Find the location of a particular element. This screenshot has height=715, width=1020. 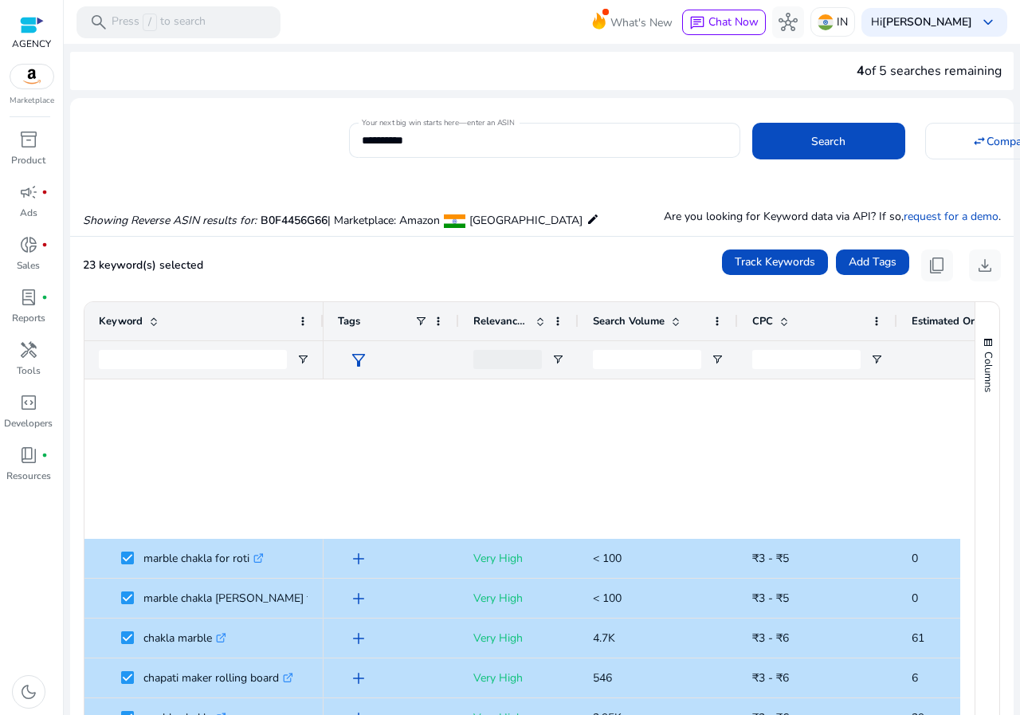

span: inventory_2 is located at coordinates (29, 139).